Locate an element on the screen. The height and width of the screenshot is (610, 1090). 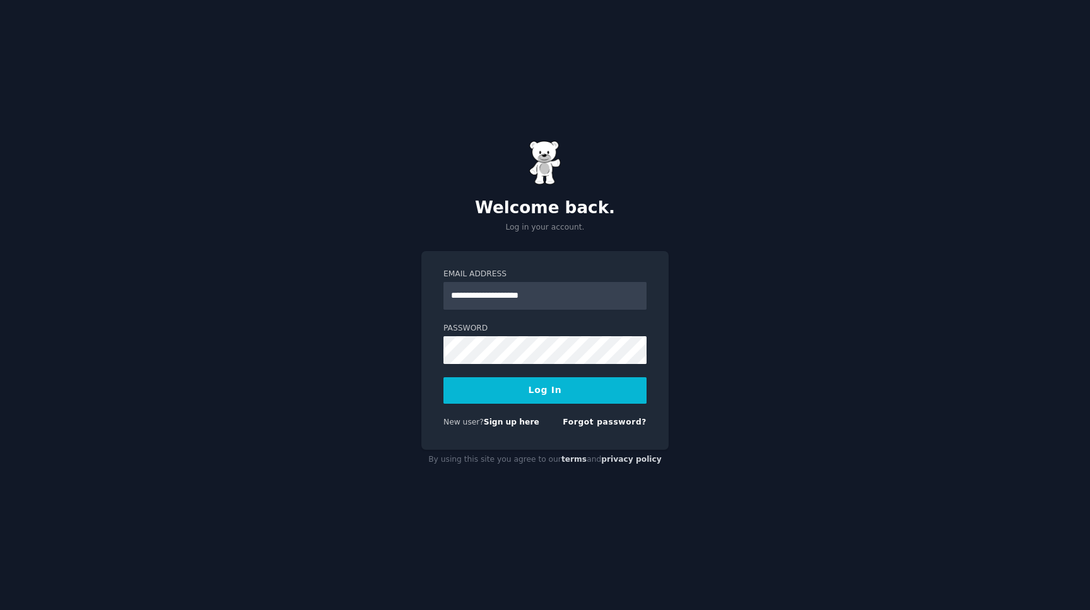
h2: Welcome back. is located at coordinates (545, 208).